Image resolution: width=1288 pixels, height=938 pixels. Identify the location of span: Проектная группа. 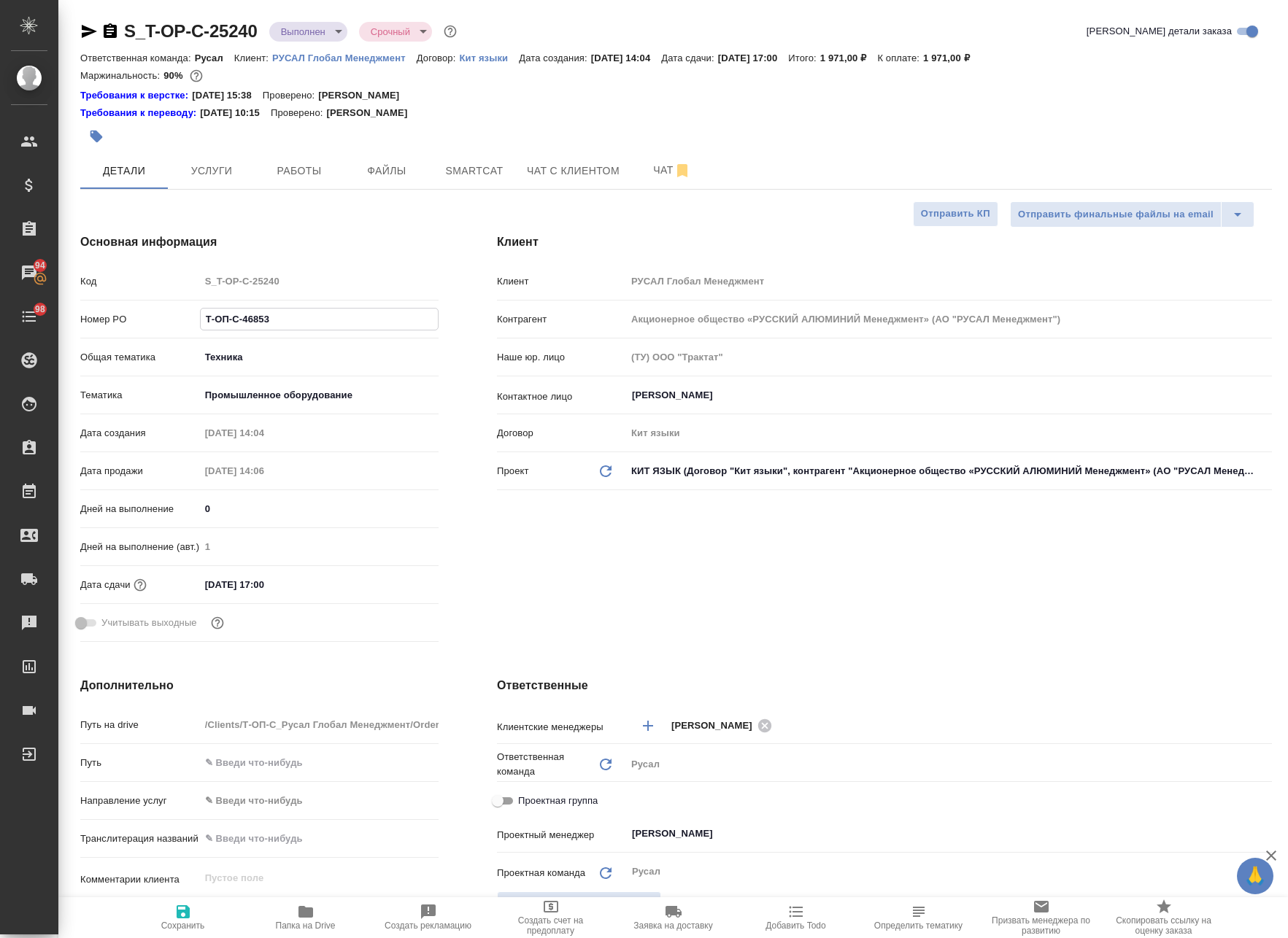
(558, 801).